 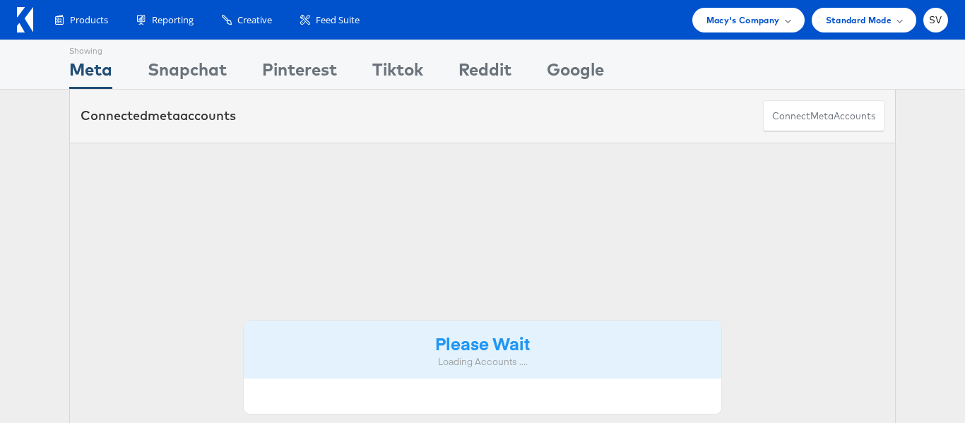 What do you see at coordinates (254, 20) in the screenshot?
I see `span: Creative` at bounding box center [254, 20].